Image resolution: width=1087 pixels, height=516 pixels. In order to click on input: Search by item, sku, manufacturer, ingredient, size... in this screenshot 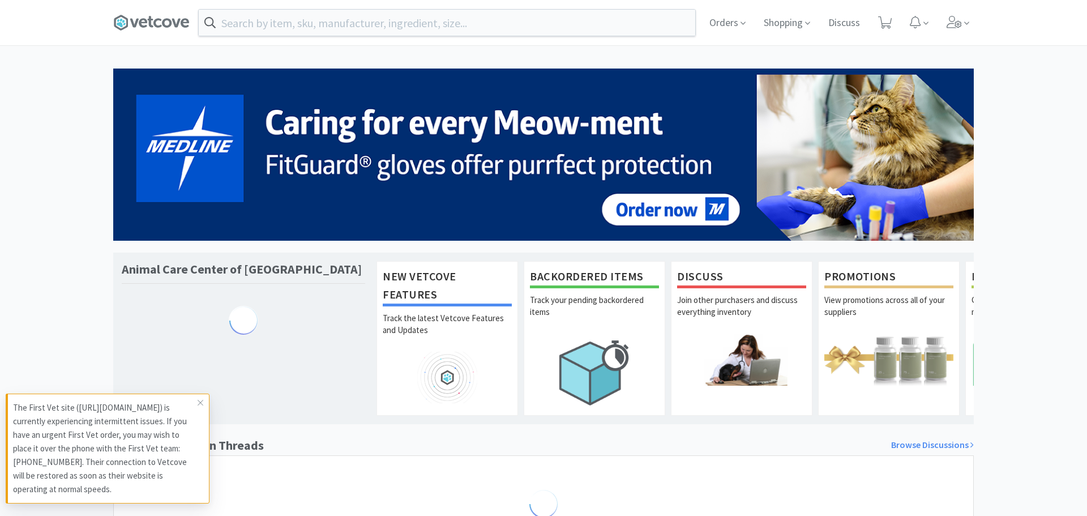, I will do `click(447, 23)`.